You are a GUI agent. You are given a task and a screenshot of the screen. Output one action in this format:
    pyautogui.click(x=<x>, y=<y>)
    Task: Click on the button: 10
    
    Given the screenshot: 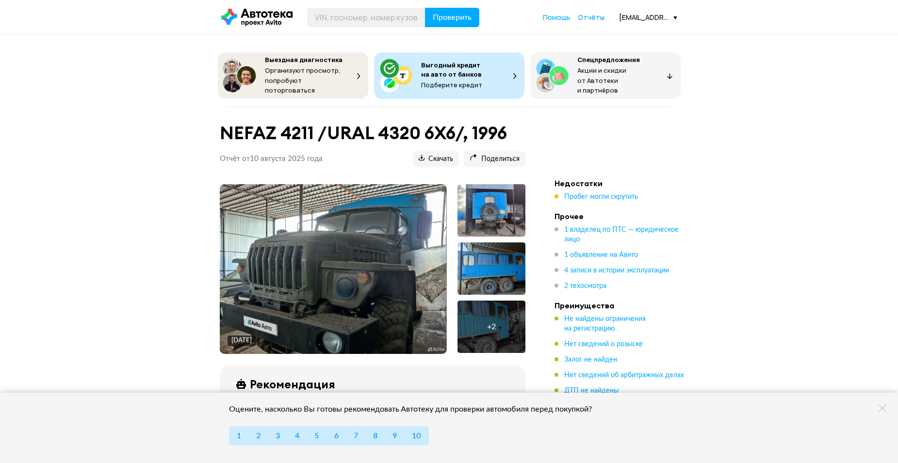 What is the action you would take?
    pyautogui.click(x=416, y=436)
    